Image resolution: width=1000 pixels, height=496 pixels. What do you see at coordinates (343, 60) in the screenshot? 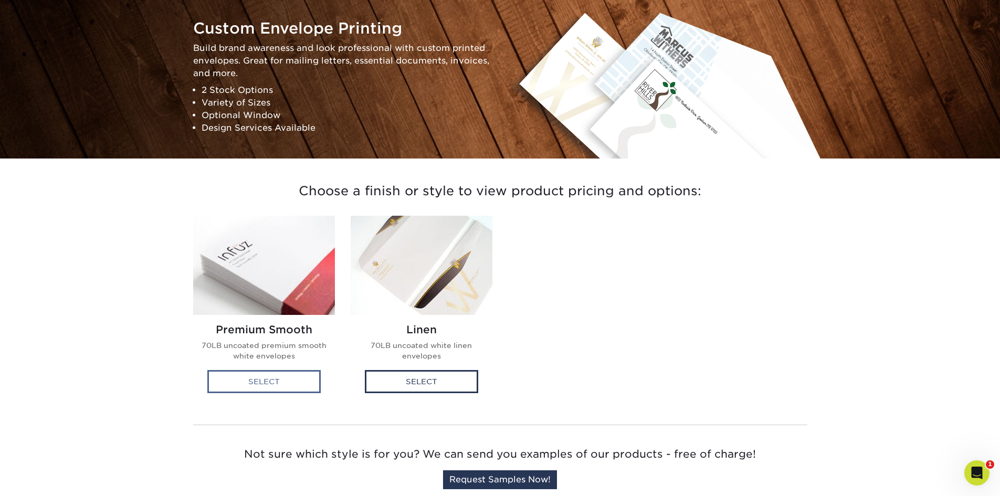
I see `p: Build brand awareness and look professional with custom printed envelopes. Great for mailing lett...` at bounding box center [343, 60].